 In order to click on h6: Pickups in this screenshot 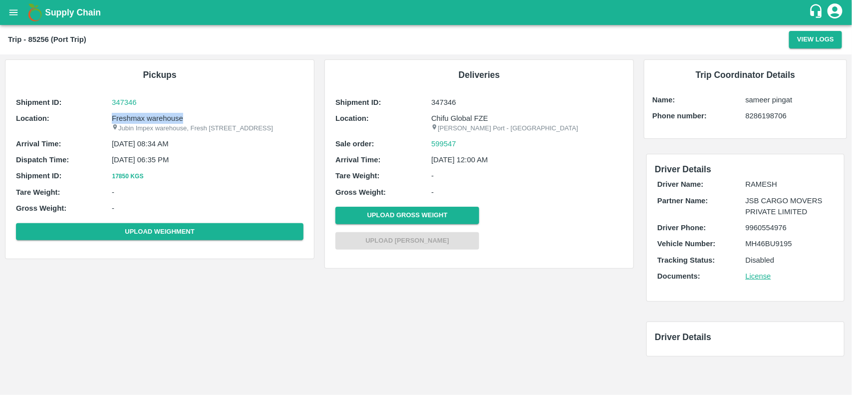, I will do `click(160, 75)`.